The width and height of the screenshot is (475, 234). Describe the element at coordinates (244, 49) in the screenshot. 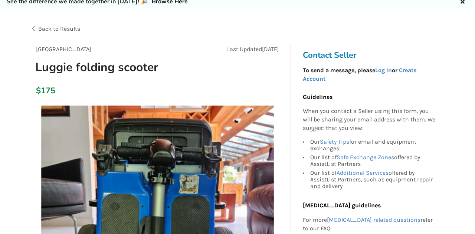

I see `span: Last Updated` at that location.